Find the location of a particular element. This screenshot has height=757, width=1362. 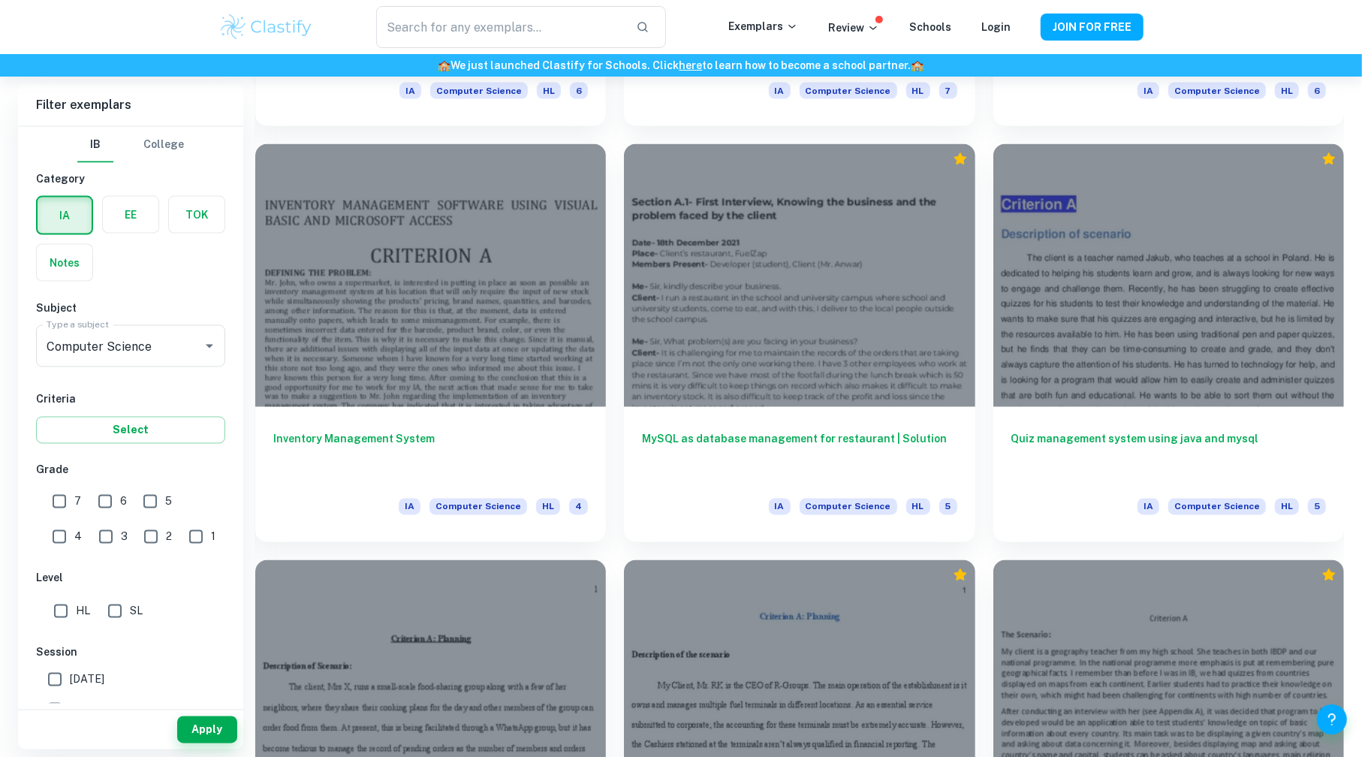

button: College is located at coordinates (164, 145).